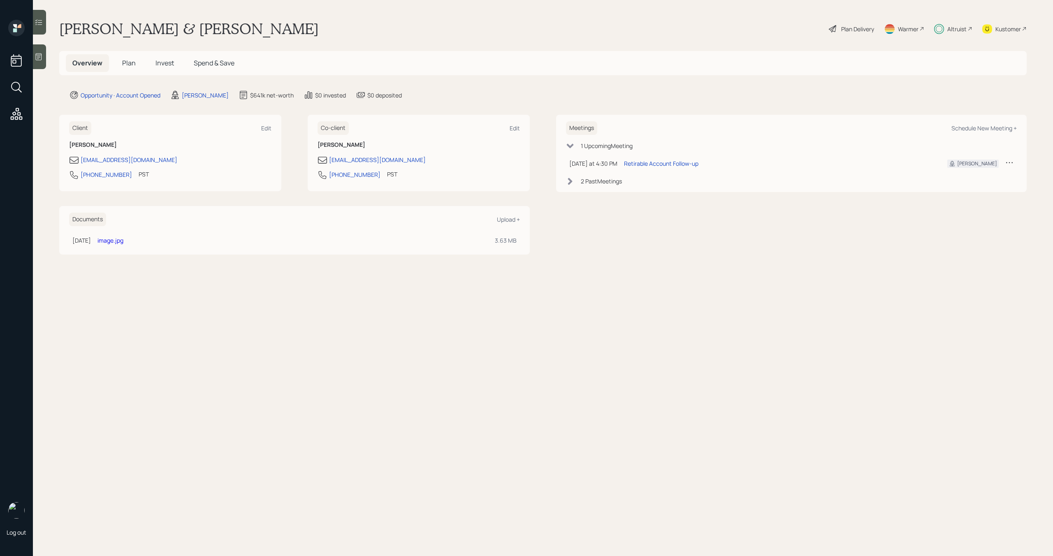 The image size is (1053, 556). What do you see at coordinates (661, 163) in the screenshot?
I see `div: Retirable Account Follow-up` at bounding box center [661, 163].